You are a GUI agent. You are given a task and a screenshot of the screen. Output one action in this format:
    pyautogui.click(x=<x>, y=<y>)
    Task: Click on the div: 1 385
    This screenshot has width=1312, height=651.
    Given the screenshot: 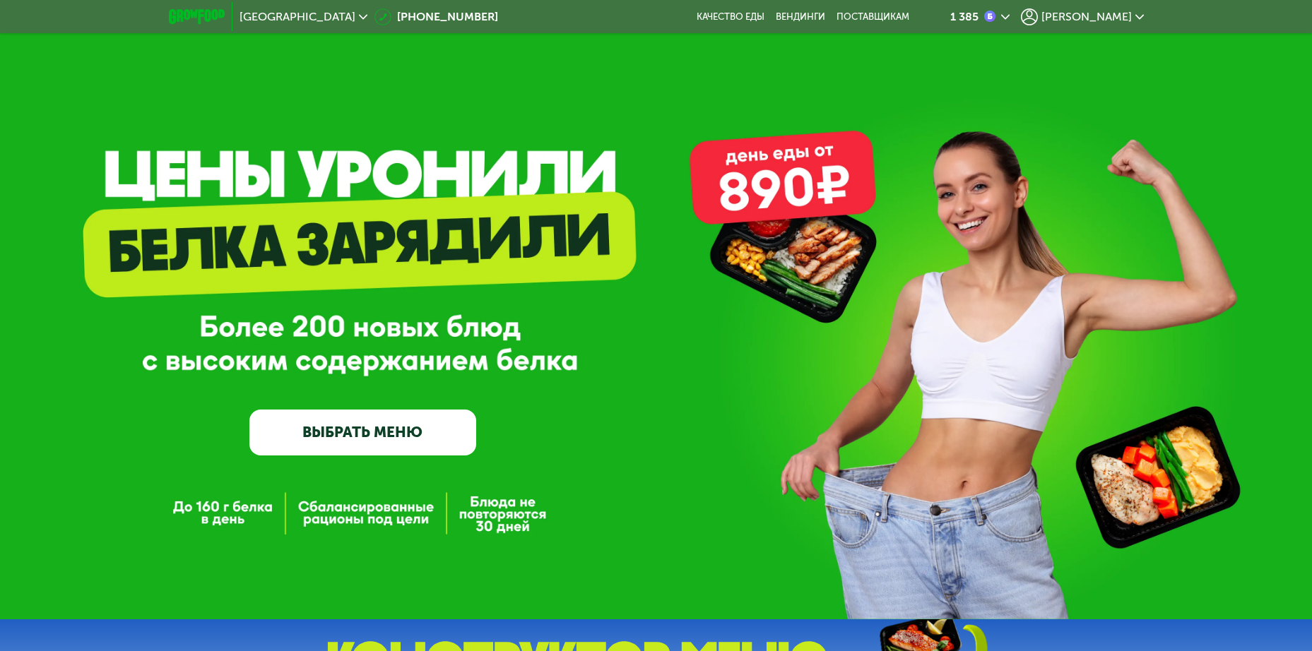 What is the action you would take?
    pyautogui.click(x=964, y=17)
    